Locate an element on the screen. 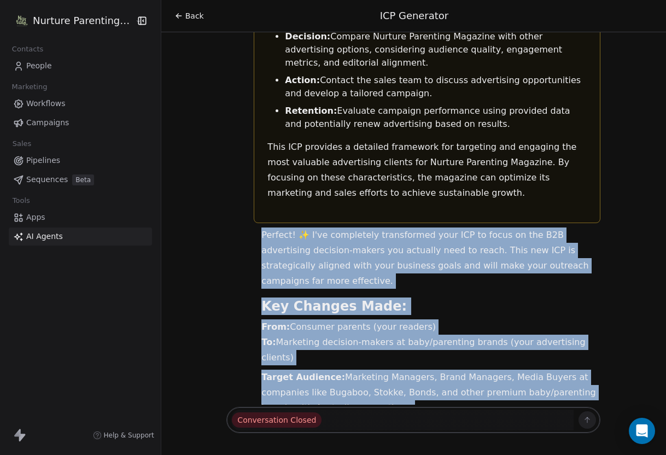 This screenshot has width=666, height=455. span: Back is located at coordinates (195, 16).